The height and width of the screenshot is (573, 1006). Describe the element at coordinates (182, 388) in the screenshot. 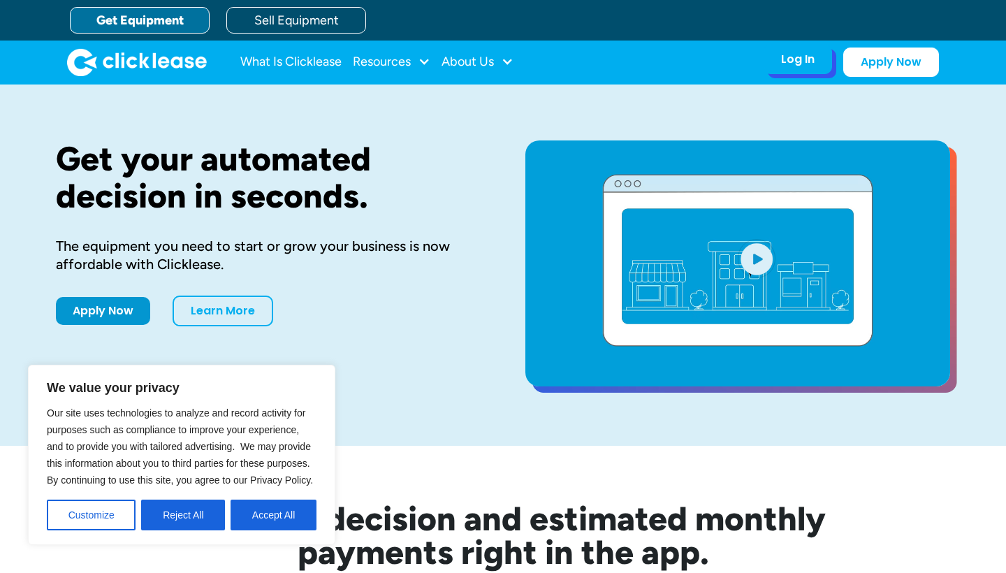

I see `p: We value your privacy` at that location.